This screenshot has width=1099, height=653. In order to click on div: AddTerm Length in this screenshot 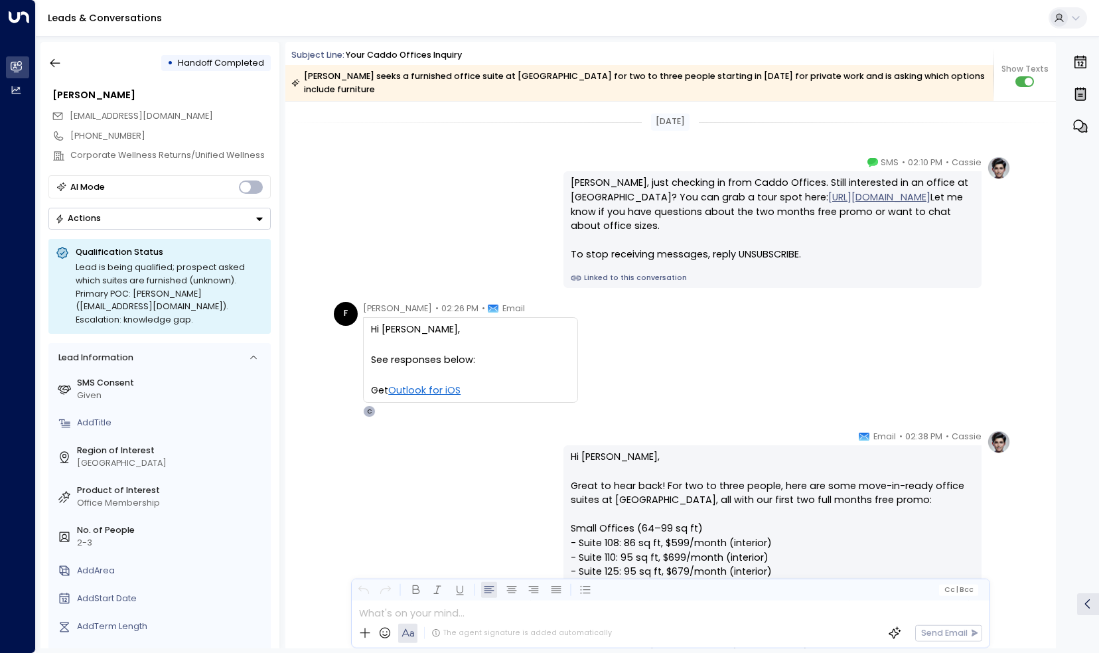, I will do `click(171, 627)`.